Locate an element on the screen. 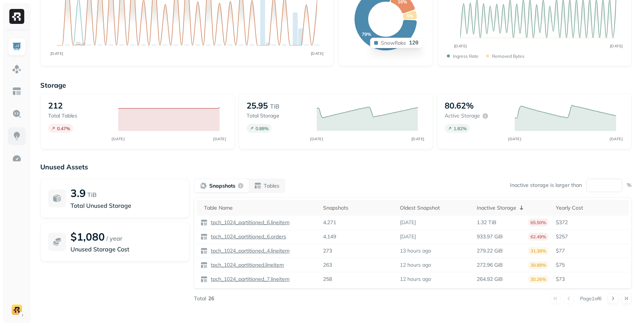  p: tpch_1024_partitioned_6.lineitem is located at coordinates (249, 222).